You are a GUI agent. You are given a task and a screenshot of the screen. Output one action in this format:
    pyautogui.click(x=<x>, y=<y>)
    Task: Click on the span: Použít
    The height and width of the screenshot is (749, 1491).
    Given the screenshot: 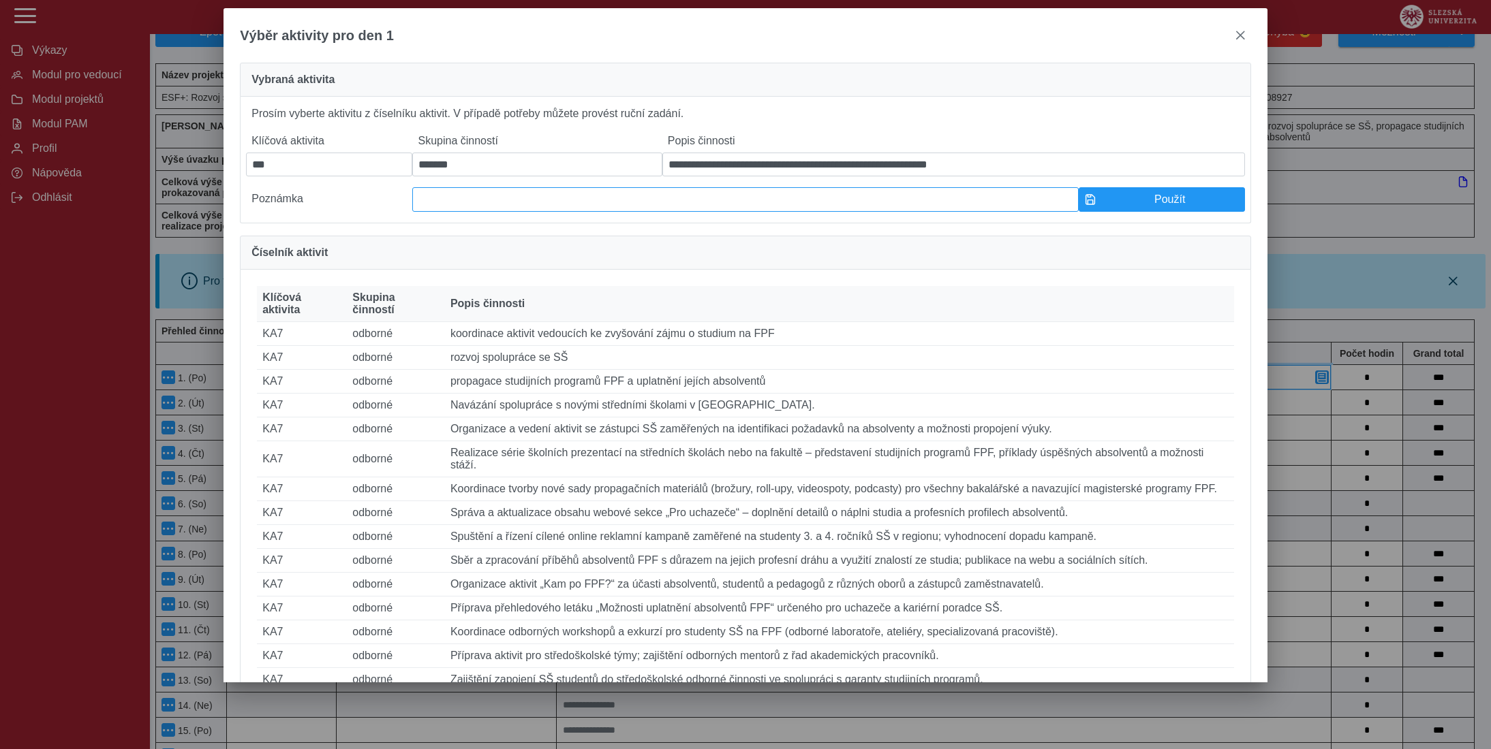 What is the action you would take?
    pyautogui.click(x=1170, y=200)
    